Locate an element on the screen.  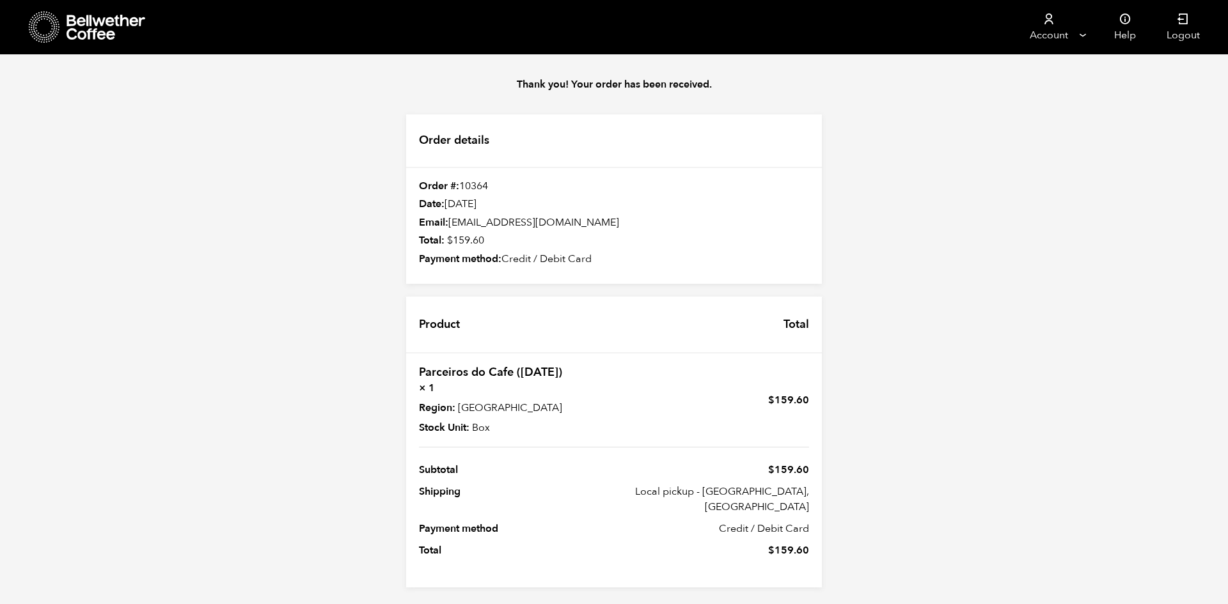
th: Subtotal is located at coordinates (516, 470).